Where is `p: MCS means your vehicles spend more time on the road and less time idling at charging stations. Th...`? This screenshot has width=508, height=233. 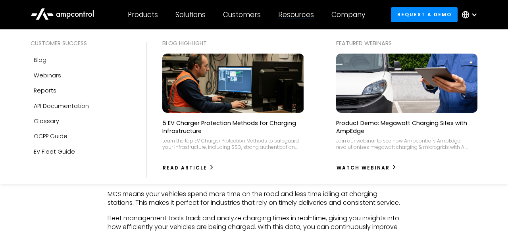 p: MCS means your vehicles spend more time on the road and less time idling at charging stations. Th... is located at coordinates (254, 198).